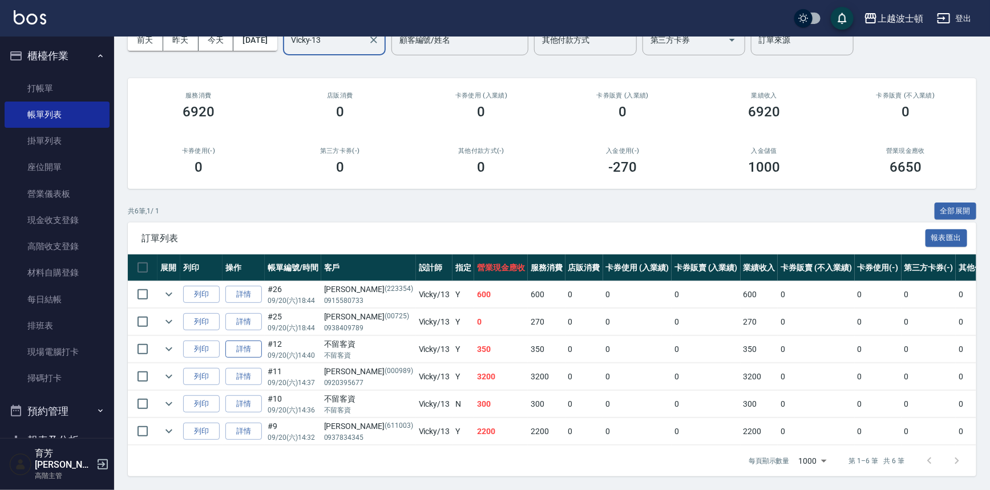 The height and width of the screenshot is (490, 990). I want to click on td: 600, so click(547, 295).